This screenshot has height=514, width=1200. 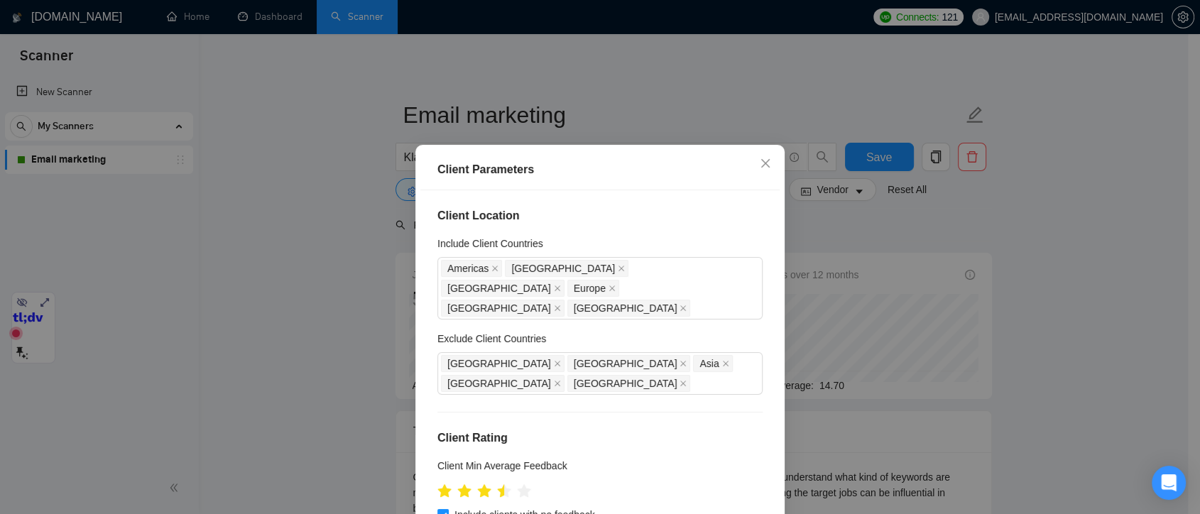 What do you see at coordinates (629, 308) in the screenshot?
I see `span: United Arab Emirates` at bounding box center [629, 308].